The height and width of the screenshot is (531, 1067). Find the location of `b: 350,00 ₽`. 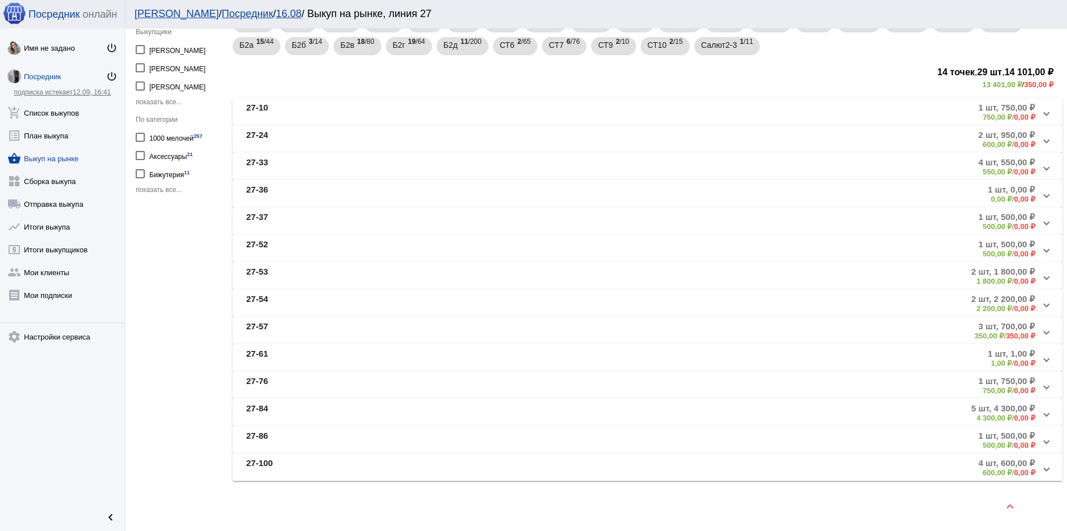

b: 350,00 ₽ is located at coordinates (1020, 336).